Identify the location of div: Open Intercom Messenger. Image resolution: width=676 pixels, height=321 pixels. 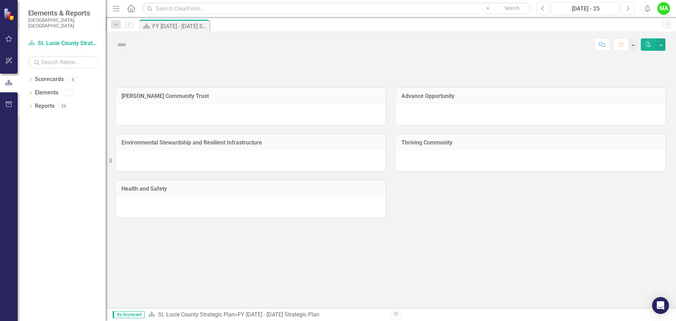
(660, 305).